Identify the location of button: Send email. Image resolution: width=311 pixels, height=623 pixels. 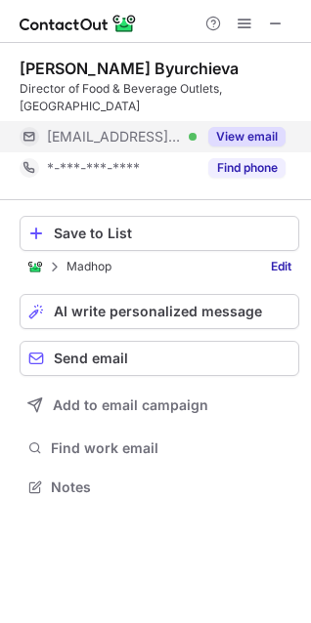
(159, 358).